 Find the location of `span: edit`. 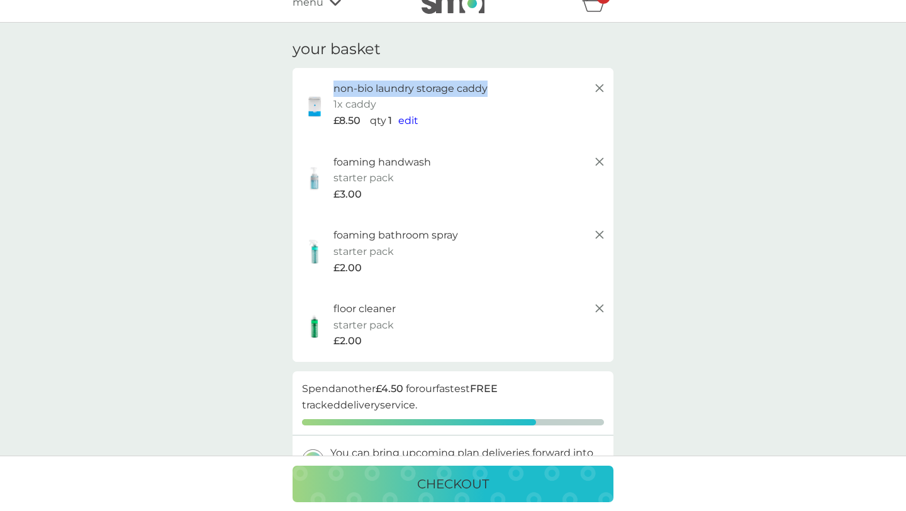

span: edit is located at coordinates (408, 120).